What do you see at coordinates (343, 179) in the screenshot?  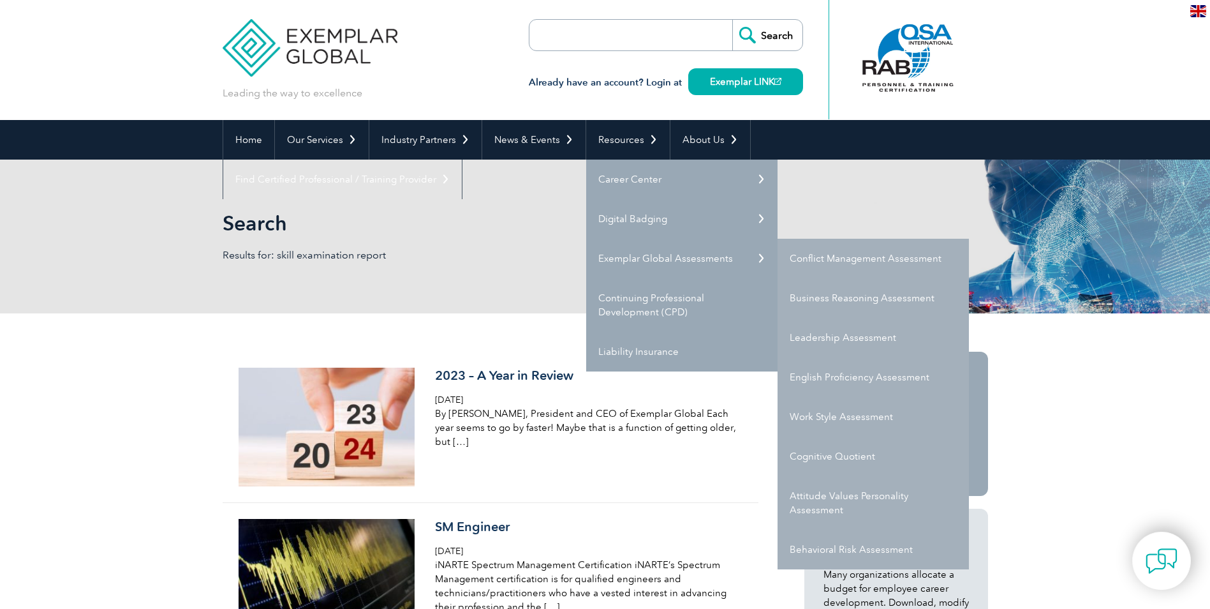 I see `a: Find Certified Professional / Training Provider` at bounding box center [343, 179].